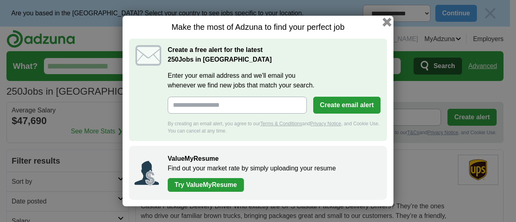 This screenshot has width=516, height=222. I want to click on h2: Create a free alert for the latest, so click(274, 55).